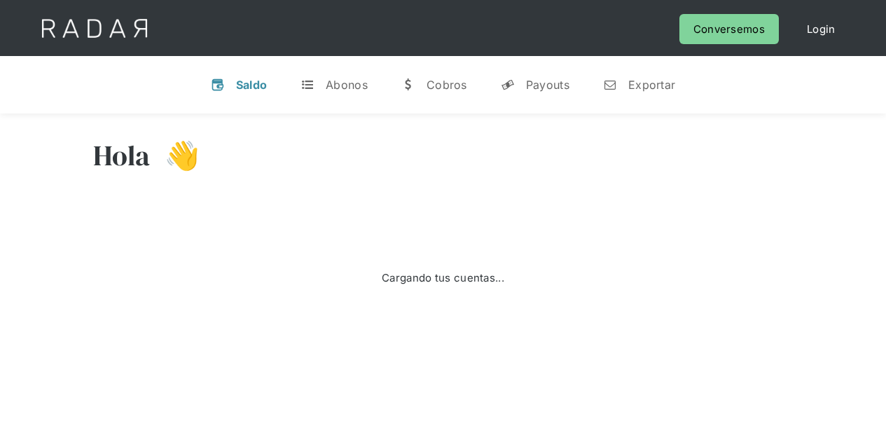 Image resolution: width=886 pixels, height=442 pixels. Describe the element at coordinates (610, 85) in the screenshot. I see `div: n` at that location.